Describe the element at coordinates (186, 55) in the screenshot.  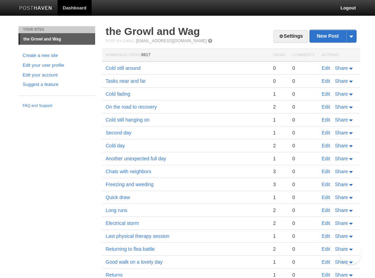
I see `th: Homepage Views` at that location.